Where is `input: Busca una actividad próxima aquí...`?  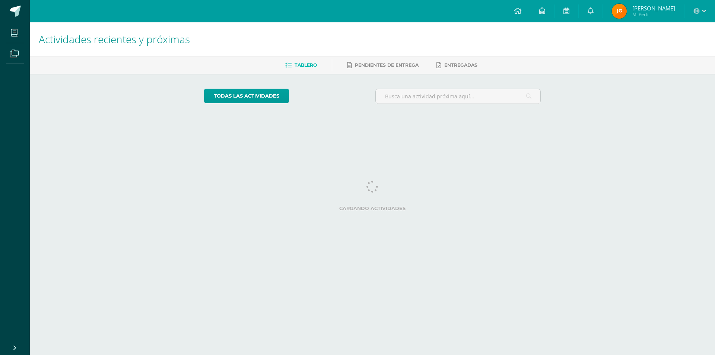
input: Busca una actividad próxima aquí... is located at coordinates (458, 96).